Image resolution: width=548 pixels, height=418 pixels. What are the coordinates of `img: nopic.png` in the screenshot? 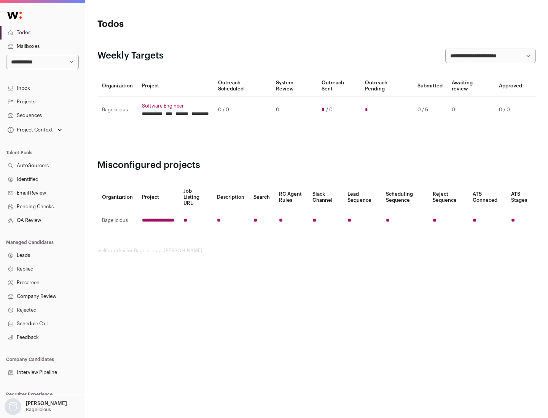 It's located at (13, 407).